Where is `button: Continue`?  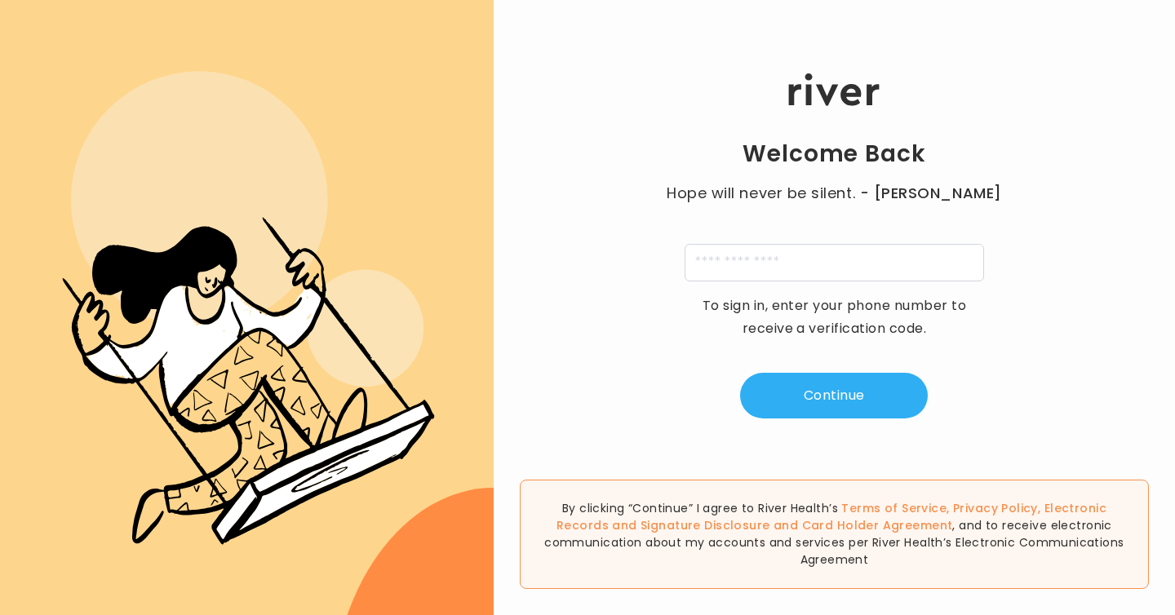
button: Continue is located at coordinates (834, 396).